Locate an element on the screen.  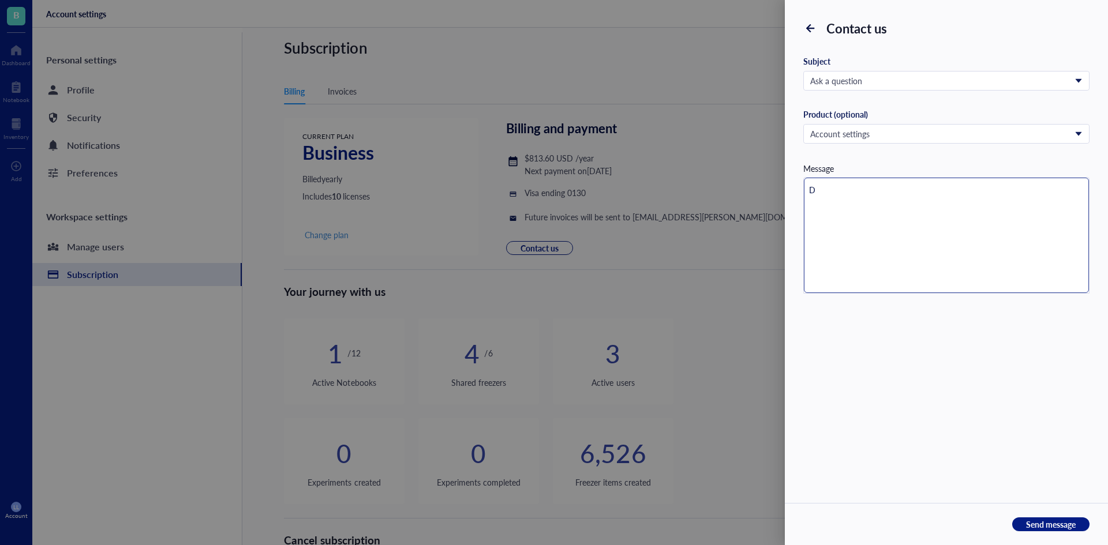
textarea: D is located at coordinates (946, 235).